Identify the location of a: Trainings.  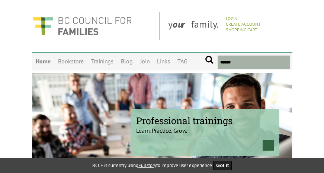
(102, 61).